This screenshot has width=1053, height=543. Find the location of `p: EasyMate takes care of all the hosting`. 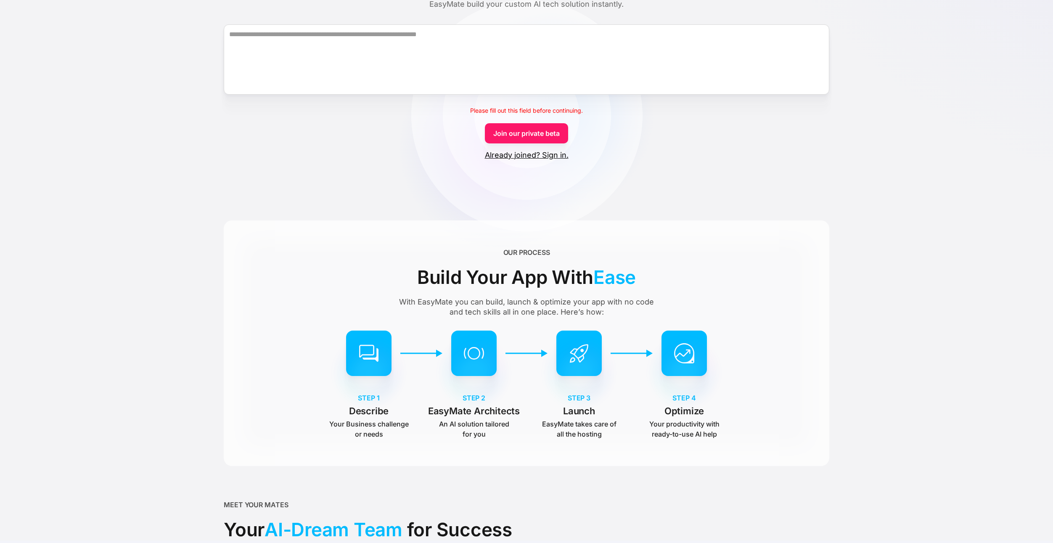

p: EasyMate takes care of all the hosting is located at coordinates (579, 429).